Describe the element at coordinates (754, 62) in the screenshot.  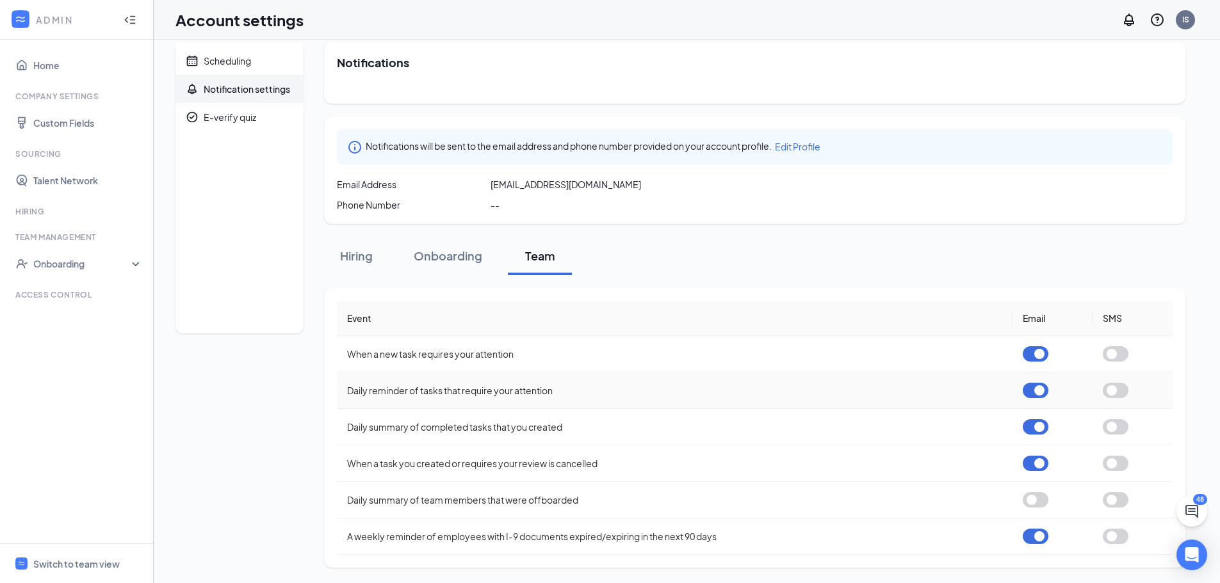
I see `h2: Notifications` at that location.